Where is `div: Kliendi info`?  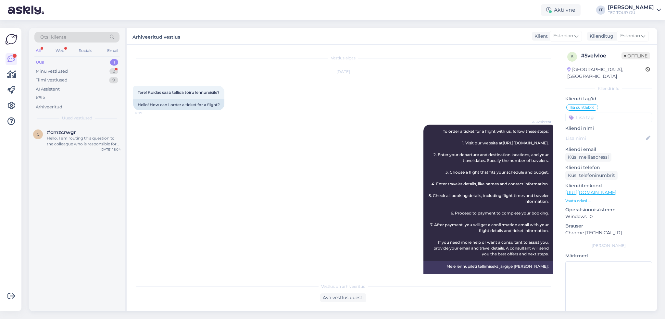
div: Kliendi info is located at coordinates (608, 89).